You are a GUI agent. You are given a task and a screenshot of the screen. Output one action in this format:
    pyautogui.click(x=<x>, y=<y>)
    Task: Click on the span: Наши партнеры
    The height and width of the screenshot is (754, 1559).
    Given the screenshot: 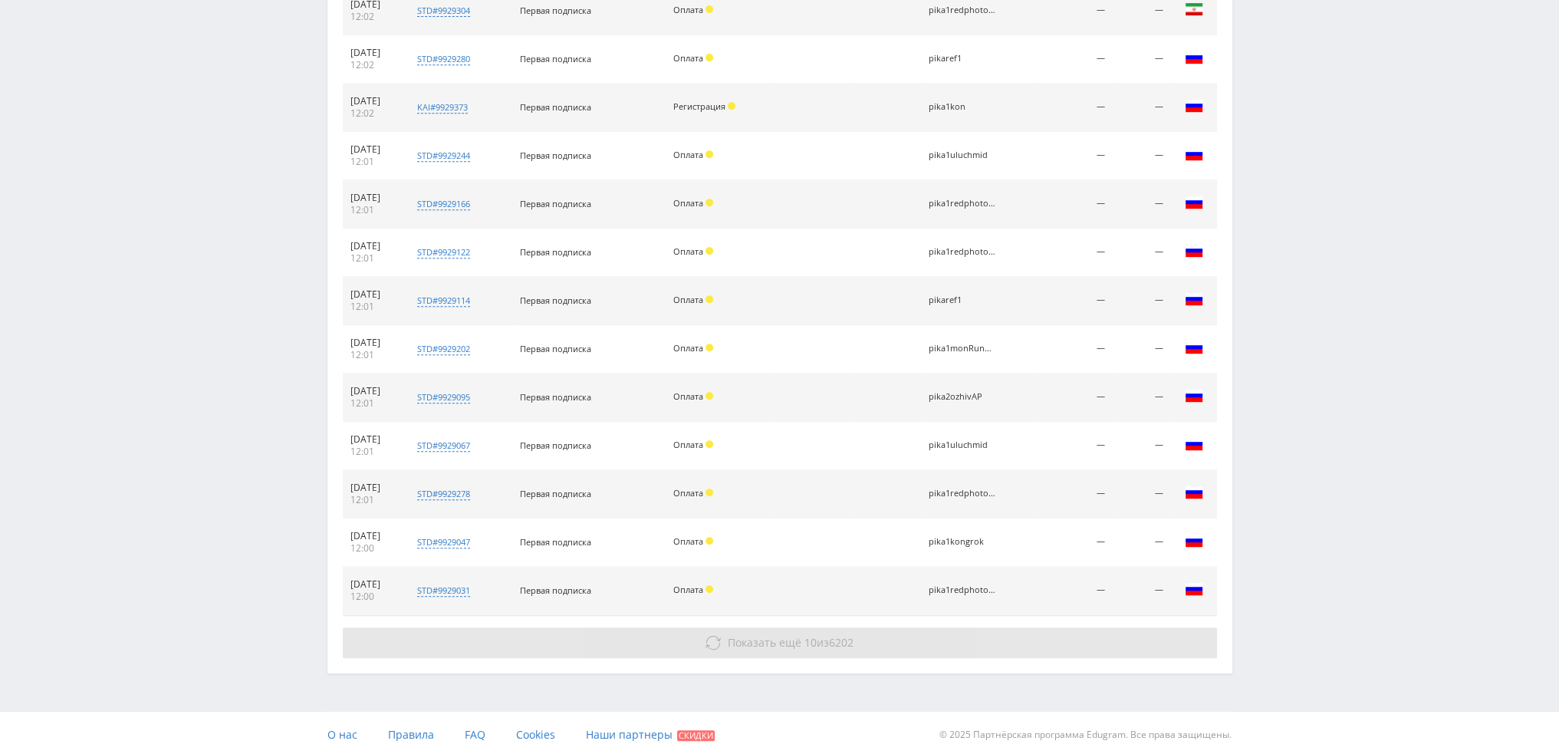 What is the action you would take?
    pyautogui.click(x=629, y=734)
    